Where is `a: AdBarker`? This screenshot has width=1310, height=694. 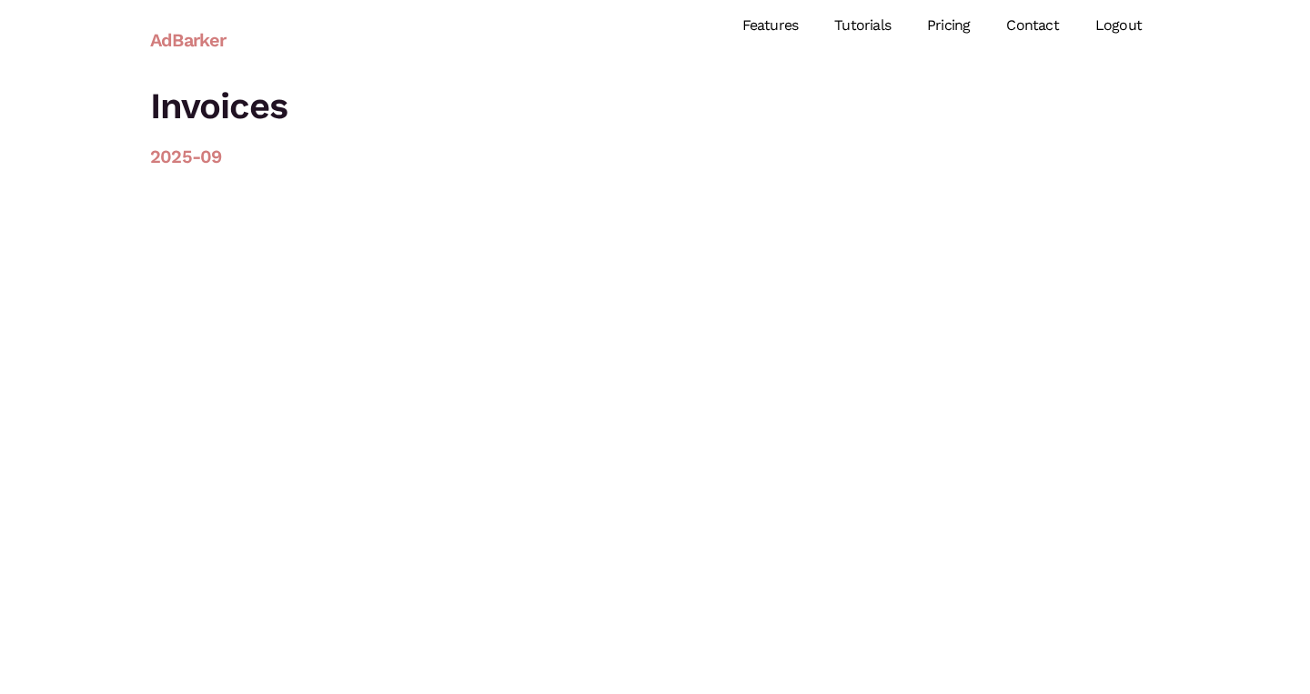
a: AdBarker is located at coordinates (188, 40).